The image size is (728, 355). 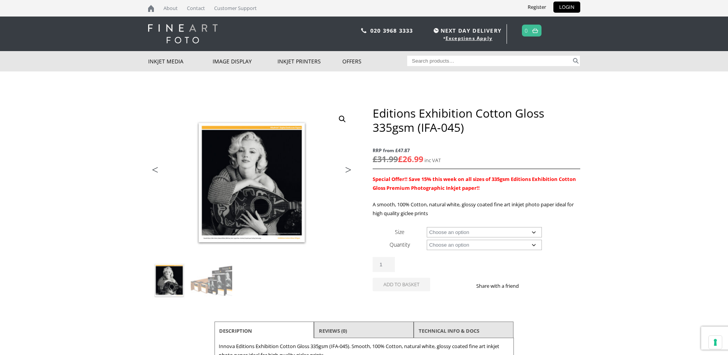 I want to click on p: Share with a friend, so click(x=502, y=286).